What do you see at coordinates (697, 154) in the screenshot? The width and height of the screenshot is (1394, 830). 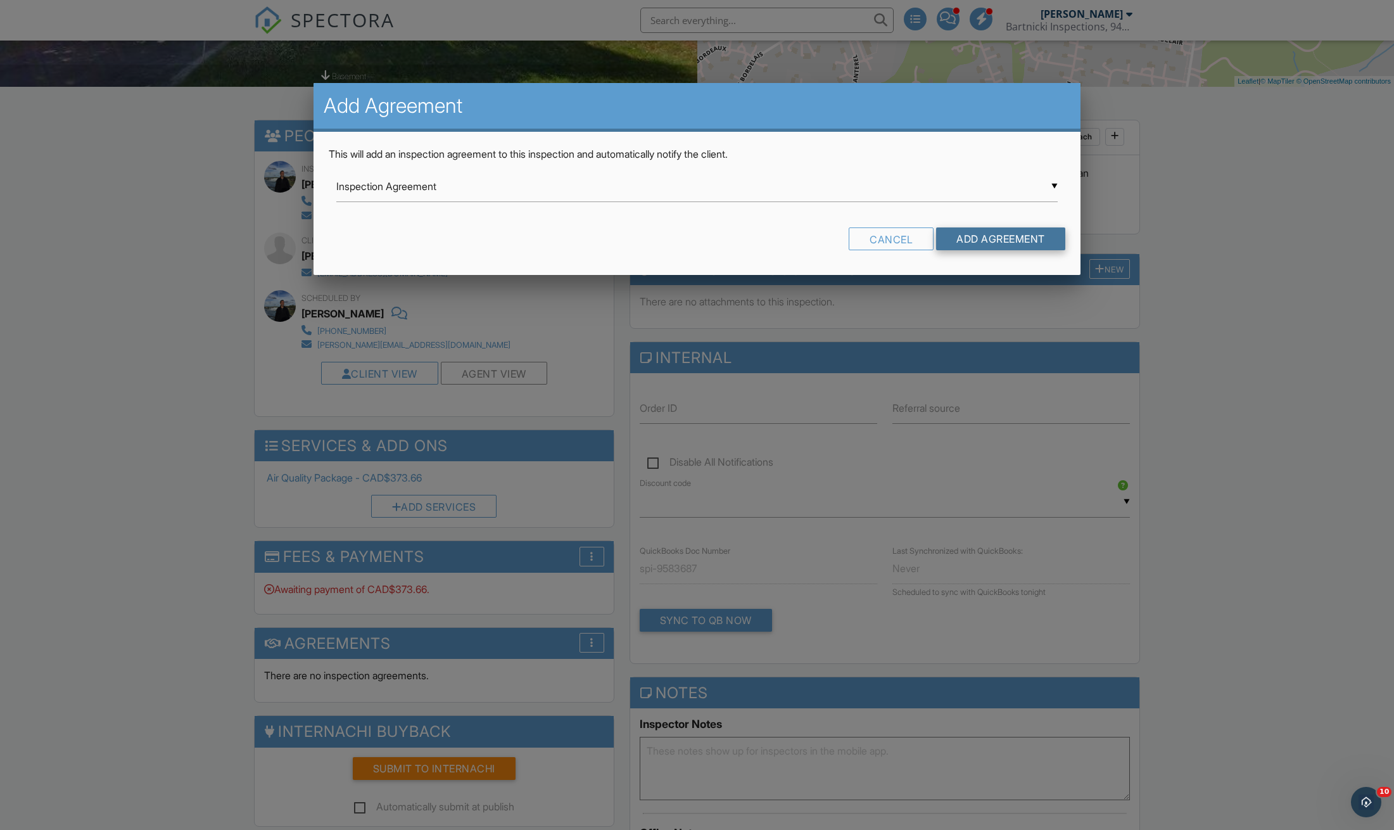 I see `p: This will add an inspection agreement to this inspection and automatically notify the client.` at bounding box center [697, 154].